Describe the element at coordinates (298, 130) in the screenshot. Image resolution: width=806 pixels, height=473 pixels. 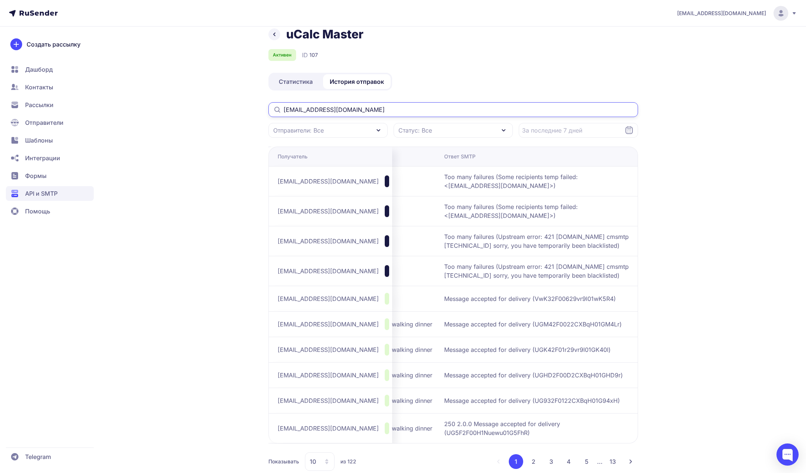
I see `span: Отправители: Все` at that location.